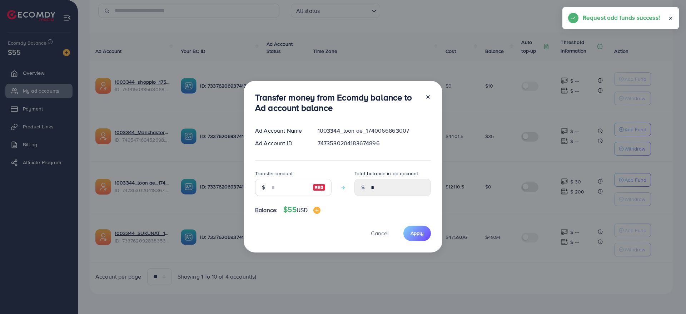 This screenshot has height=314, width=686. I want to click on span: Apply, so click(417, 233).